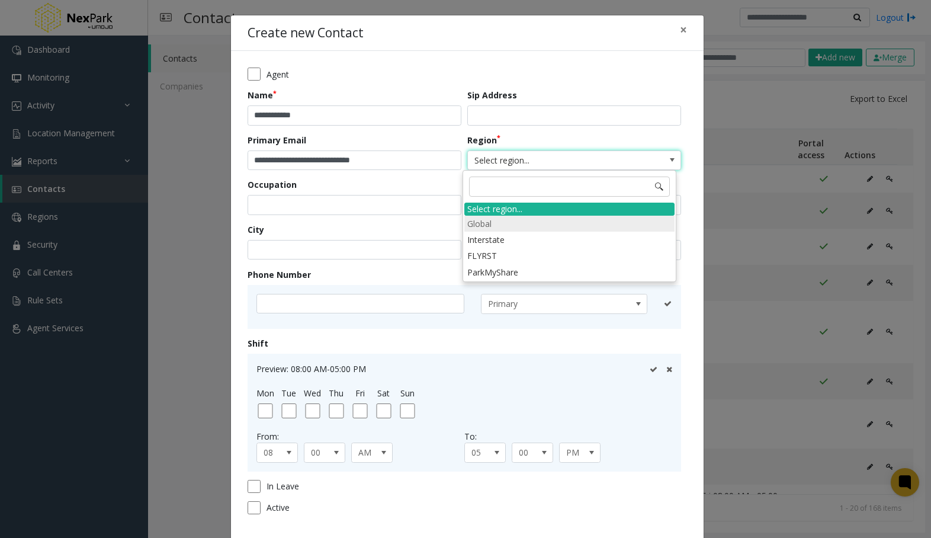  Describe the element at coordinates (568, 436) in the screenshot. I see `div: To:` at that location.